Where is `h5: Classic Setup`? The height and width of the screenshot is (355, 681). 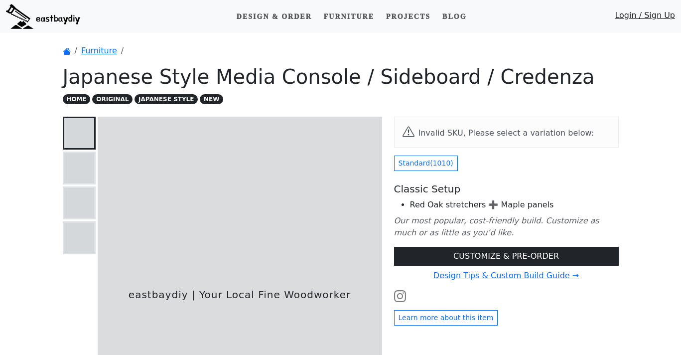 h5: Classic Setup is located at coordinates (506, 189).